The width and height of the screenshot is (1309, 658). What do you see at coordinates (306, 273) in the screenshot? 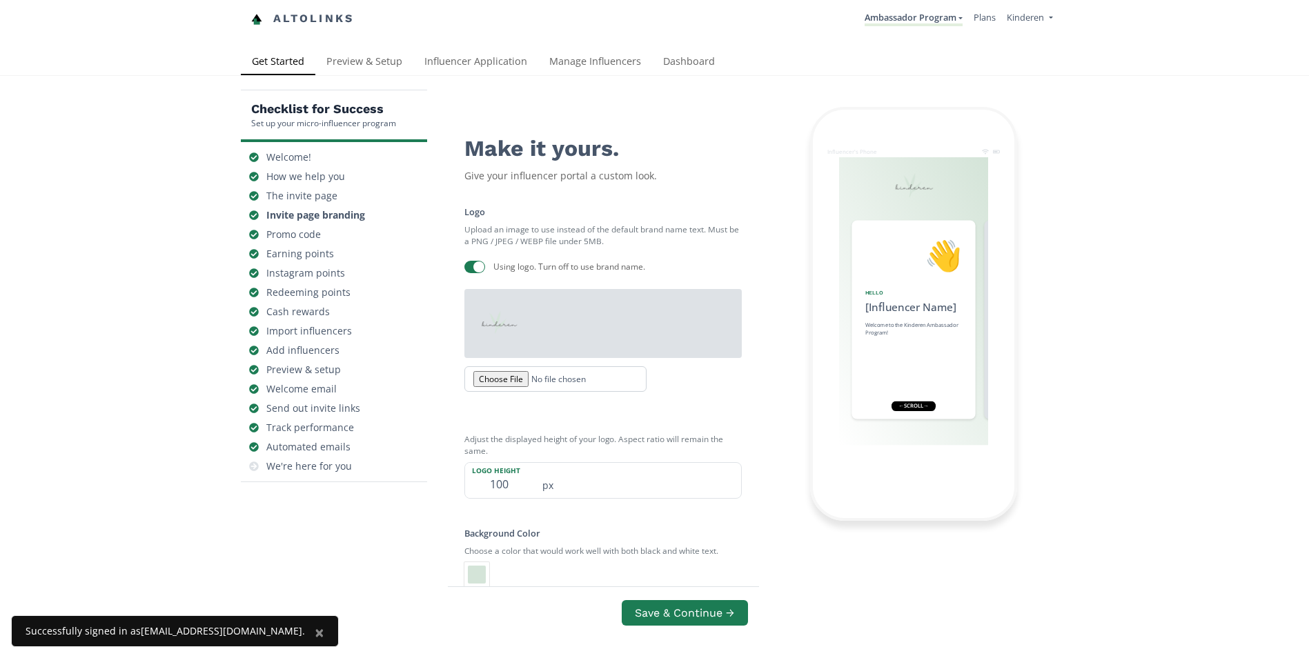
I see `div: Instagram points` at bounding box center [306, 273].